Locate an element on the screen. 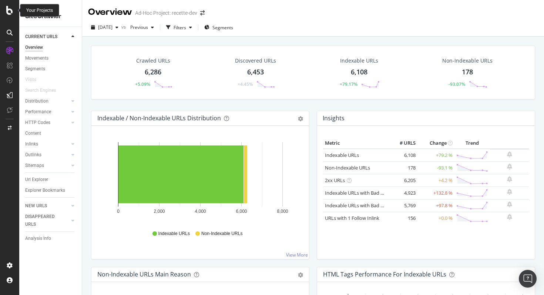  div: HTTP Codes is located at coordinates (38, 122).